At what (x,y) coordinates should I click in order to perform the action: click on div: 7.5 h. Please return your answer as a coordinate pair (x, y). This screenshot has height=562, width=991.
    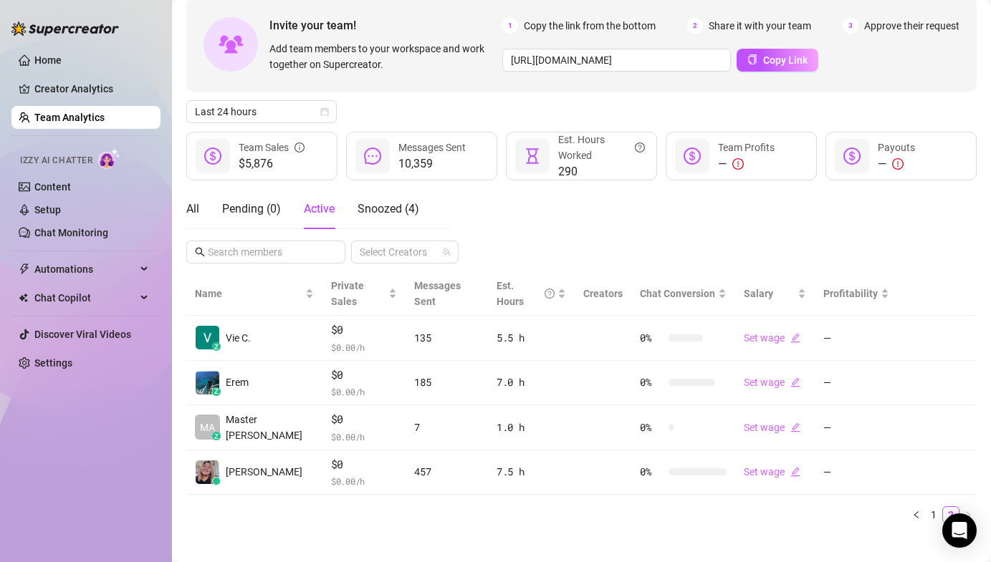
    Looking at the image, I should click on (531, 472).